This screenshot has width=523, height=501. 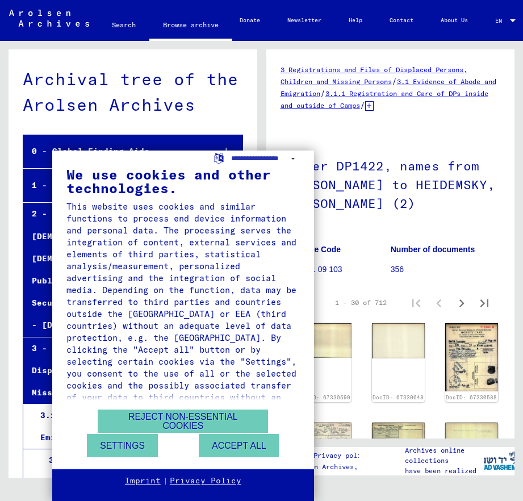 What do you see at coordinates (238, 445) in the screenshot?
I see `button: Accept all` at bounding box center [238, 445].